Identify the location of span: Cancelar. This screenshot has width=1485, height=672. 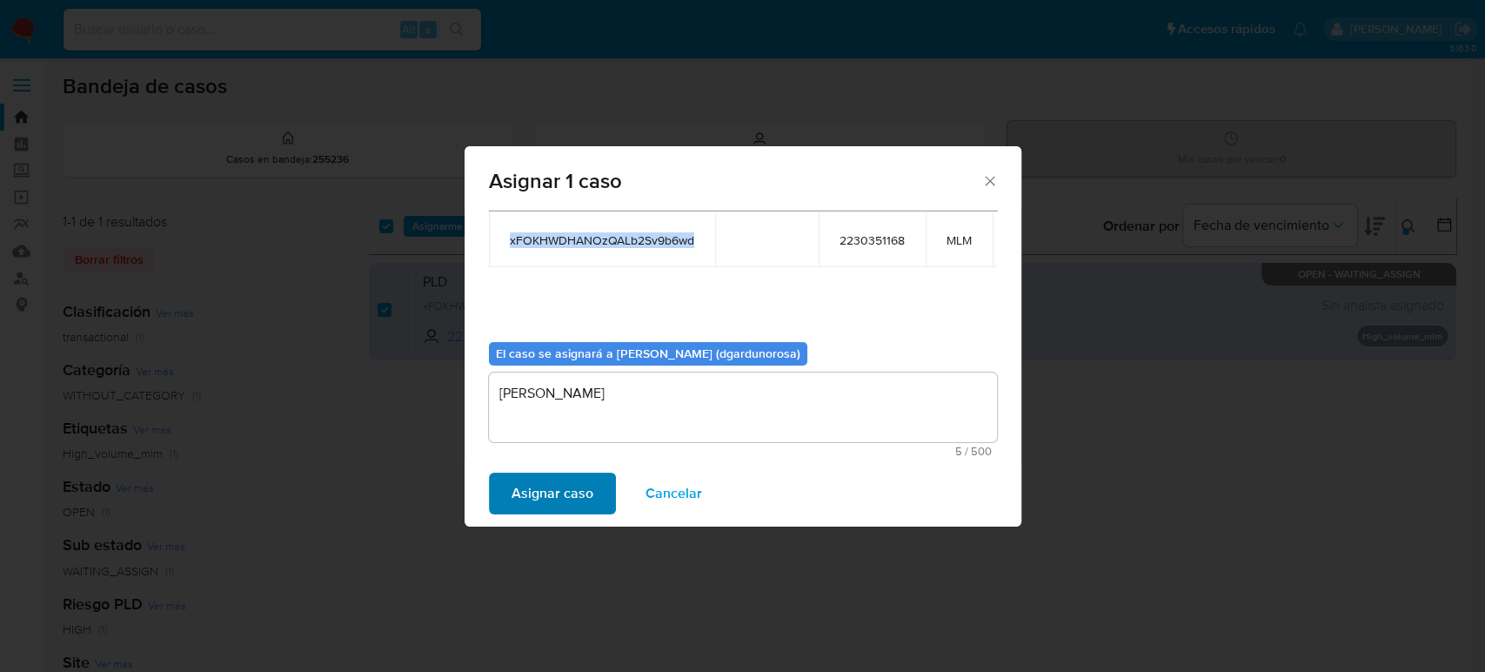
(673, 493).